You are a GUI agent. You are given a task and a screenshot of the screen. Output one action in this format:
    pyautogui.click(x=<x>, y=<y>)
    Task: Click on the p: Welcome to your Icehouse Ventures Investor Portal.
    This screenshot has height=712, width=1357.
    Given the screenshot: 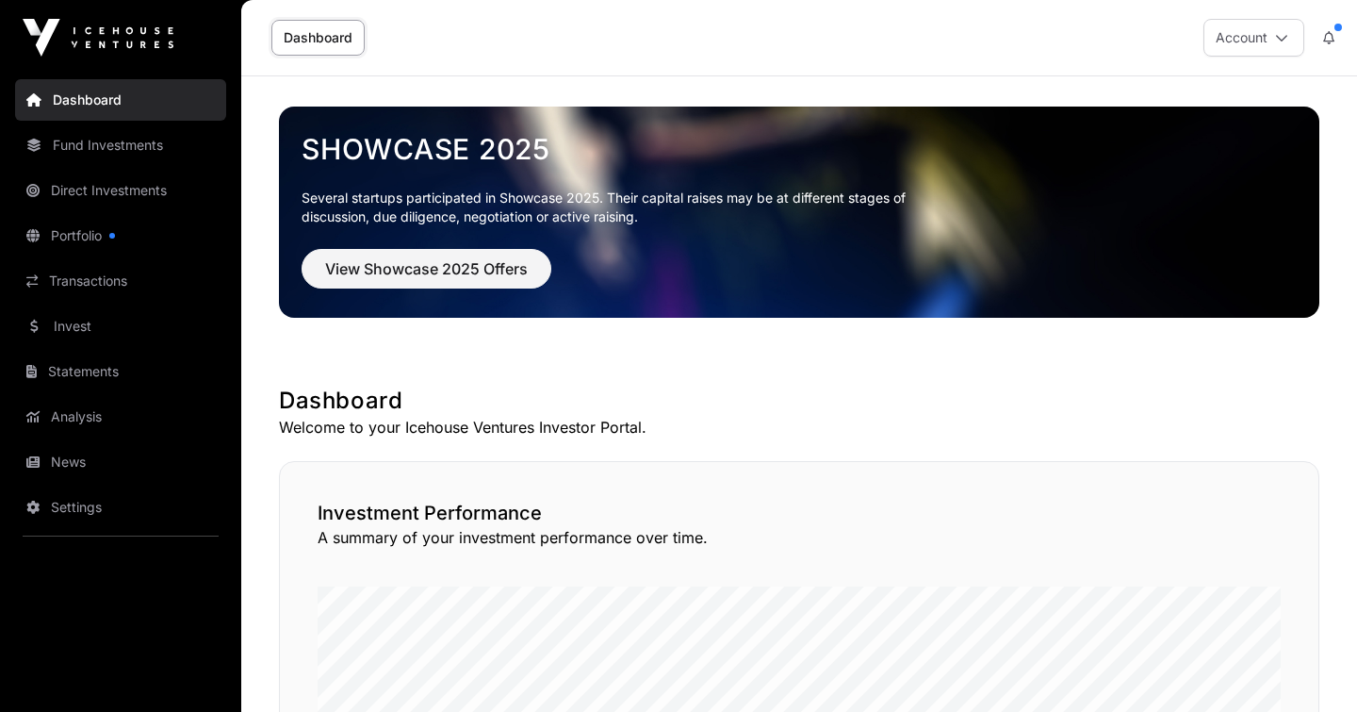 What is the action you would take?
    pyautogui.click(x=799, y=427)
    